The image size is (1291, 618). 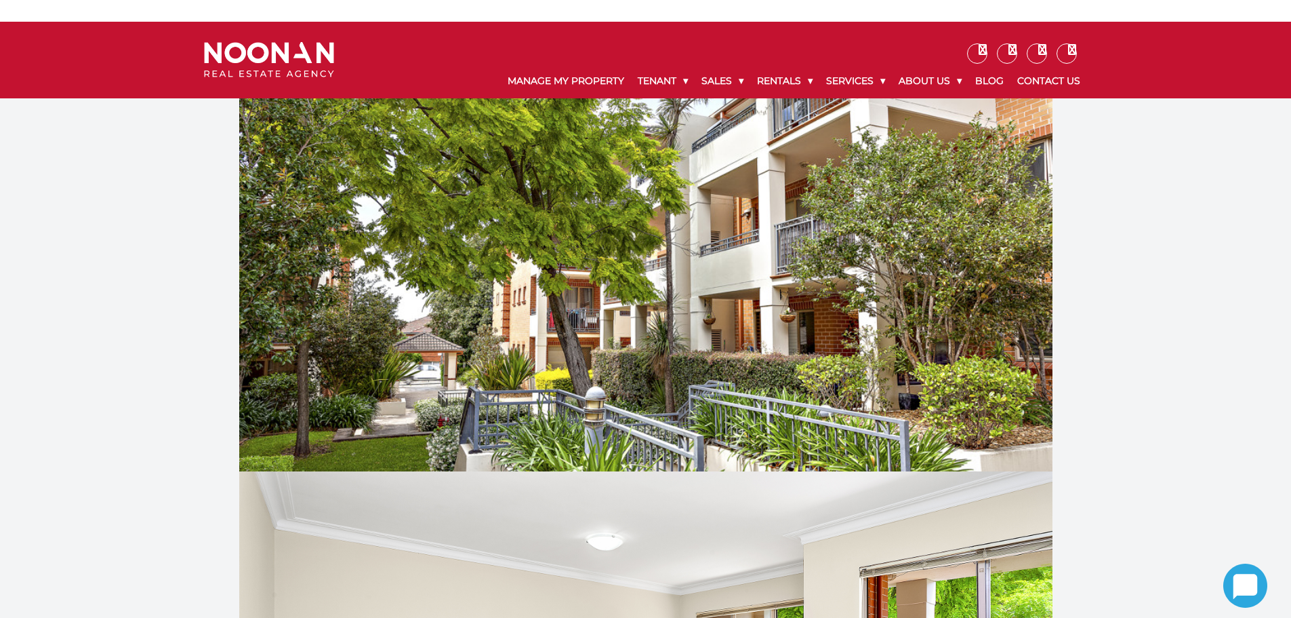 I want to click on a: About Us, so click(x=930, y=81).